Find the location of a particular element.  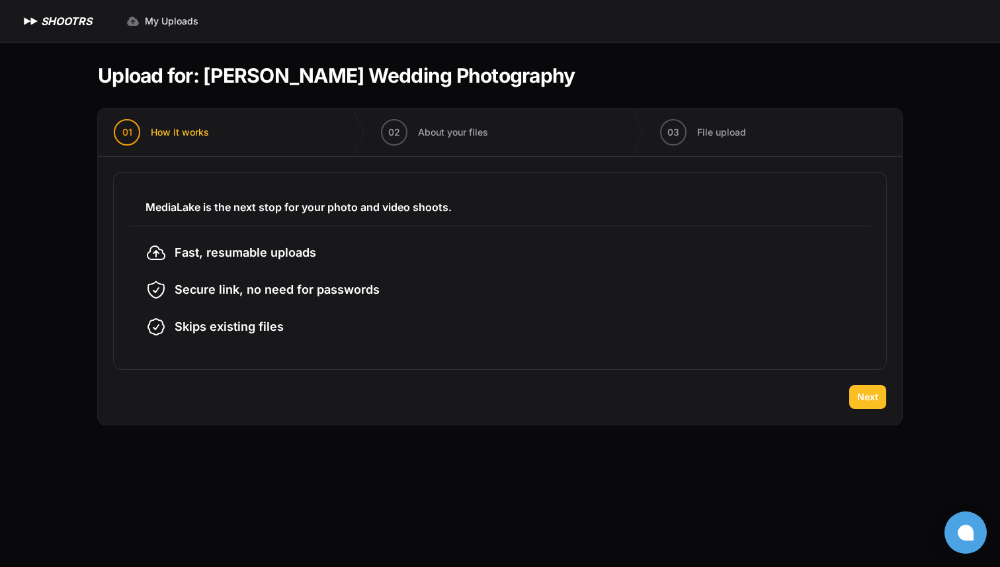

a: SHOOTRS SHOOTRS is located at coordinates (56, 21).